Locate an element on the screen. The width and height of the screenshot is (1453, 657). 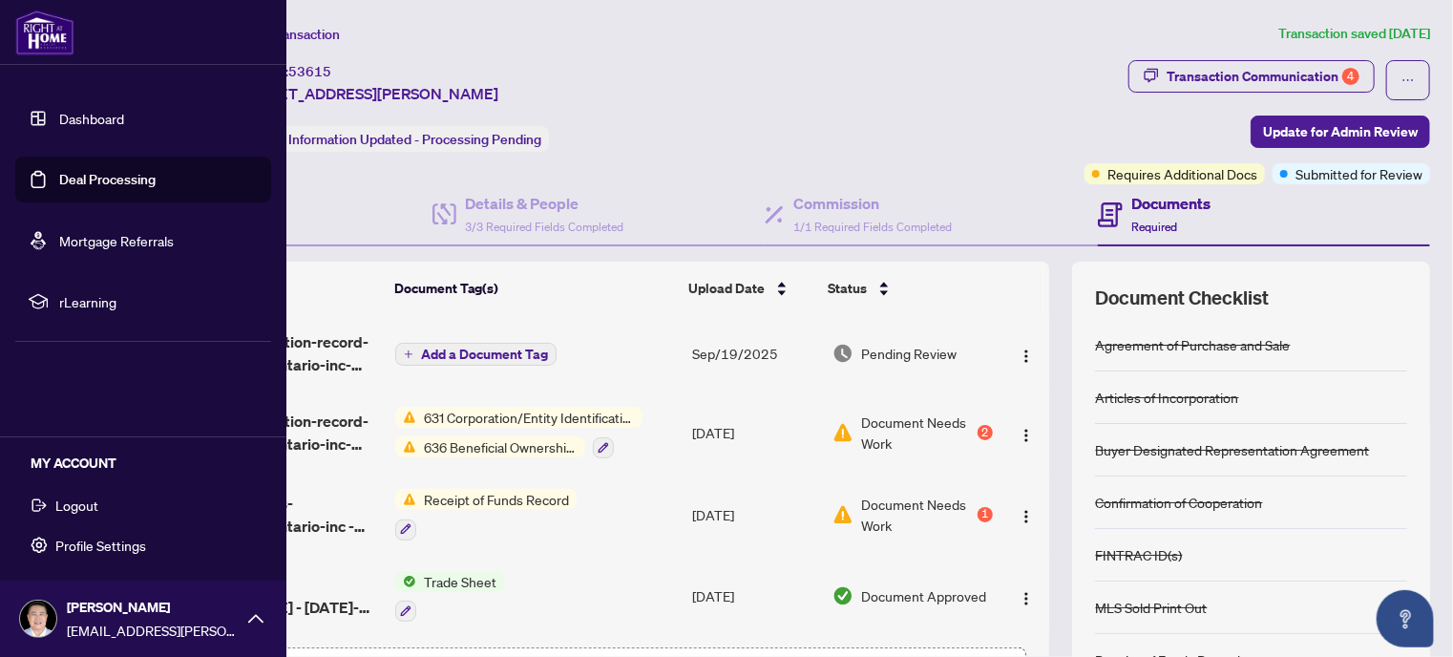
h4: Commission is located at coordinates (872, 203).